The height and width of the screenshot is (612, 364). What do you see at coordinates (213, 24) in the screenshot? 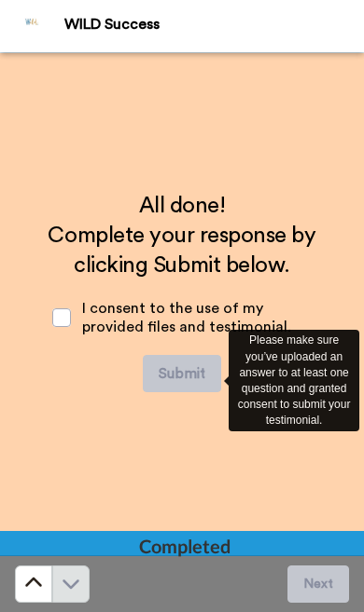
I see `div: WILD Success` at bounding box center [213, 24].